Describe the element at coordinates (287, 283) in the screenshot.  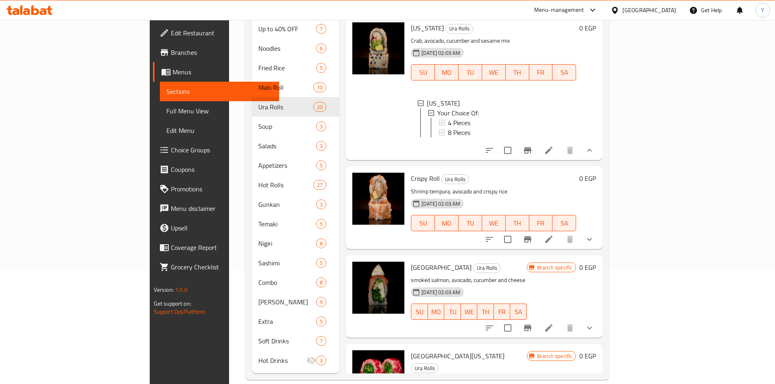
I see `div: Combo` at that location.